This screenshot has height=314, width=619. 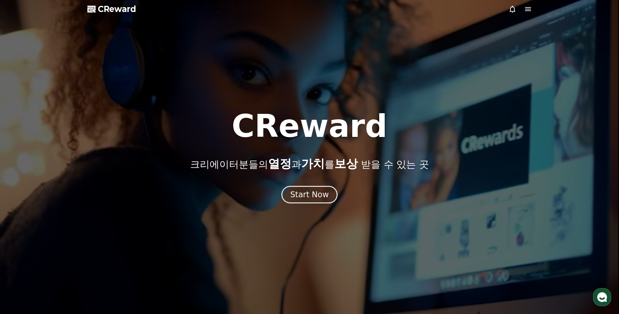 I want to click on button: Start Now, so click(x=309, y=195).